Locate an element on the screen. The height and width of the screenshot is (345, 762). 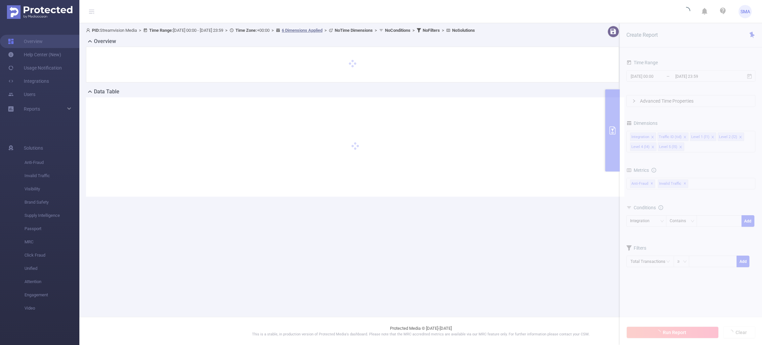
b: No Filters is located at coordinates (432, 30).